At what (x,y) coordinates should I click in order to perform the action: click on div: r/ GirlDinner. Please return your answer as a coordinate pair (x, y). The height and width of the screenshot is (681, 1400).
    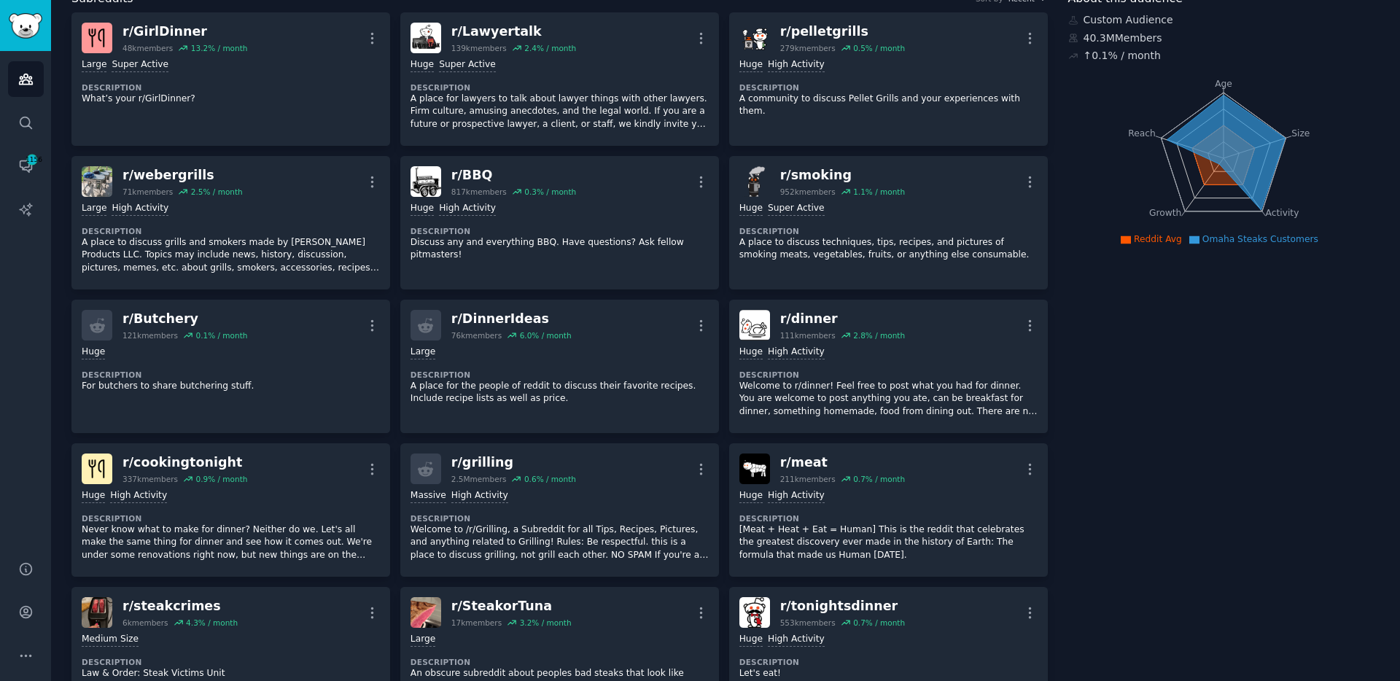
    Looking at the image, I should click on (184, 31).